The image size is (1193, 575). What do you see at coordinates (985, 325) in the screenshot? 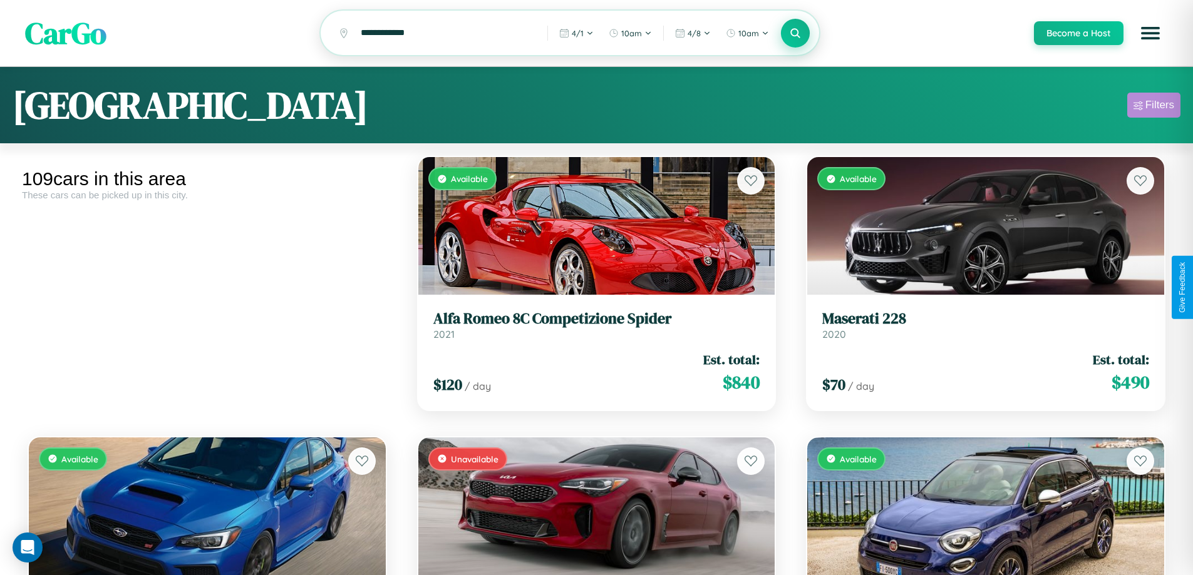
I see `a: Maserati 2282020` at bounding box center [985, 325].